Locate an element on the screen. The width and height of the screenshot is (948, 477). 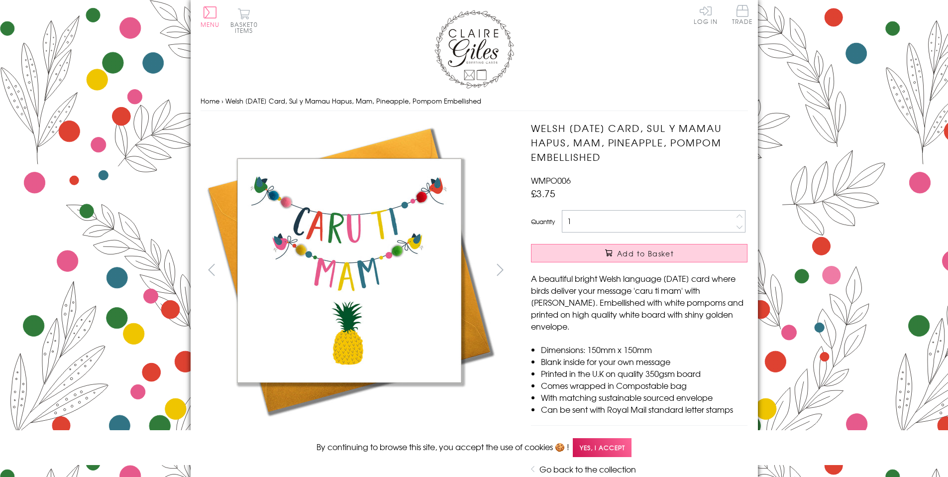
button: next is located at coordinates (500, 269).